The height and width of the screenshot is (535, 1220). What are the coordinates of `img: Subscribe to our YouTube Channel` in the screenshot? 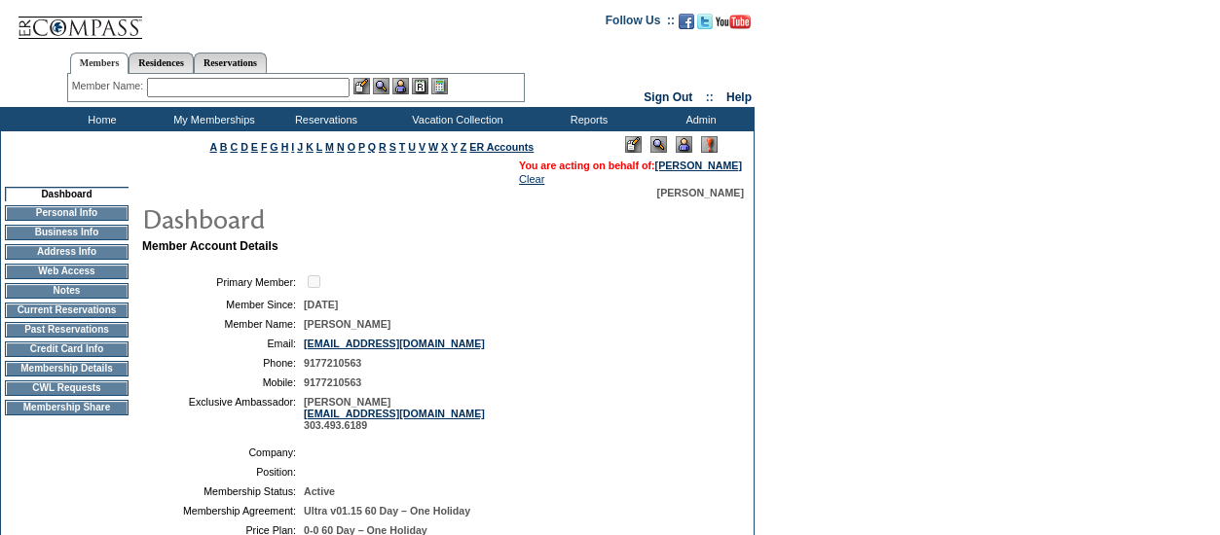 It's located at (733, 21).